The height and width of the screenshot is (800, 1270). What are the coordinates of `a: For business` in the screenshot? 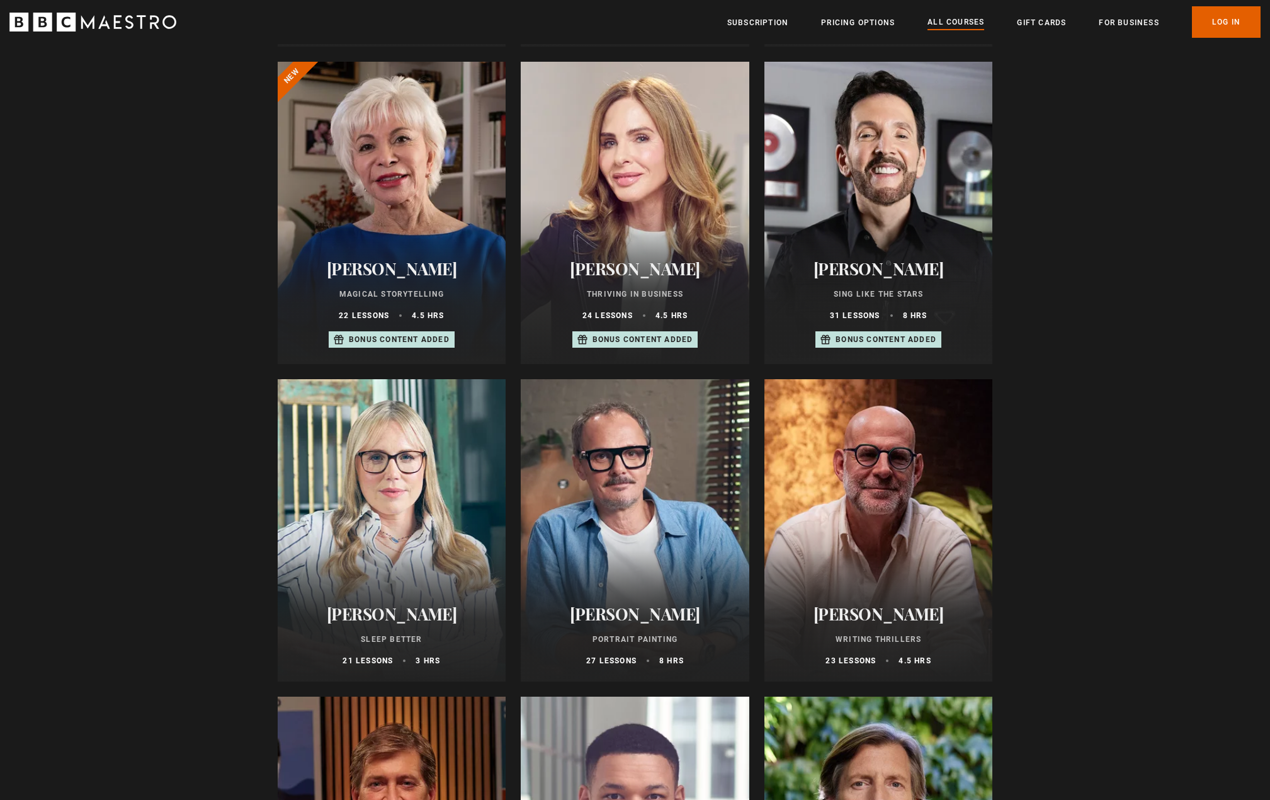 It's located at (1128, 23).